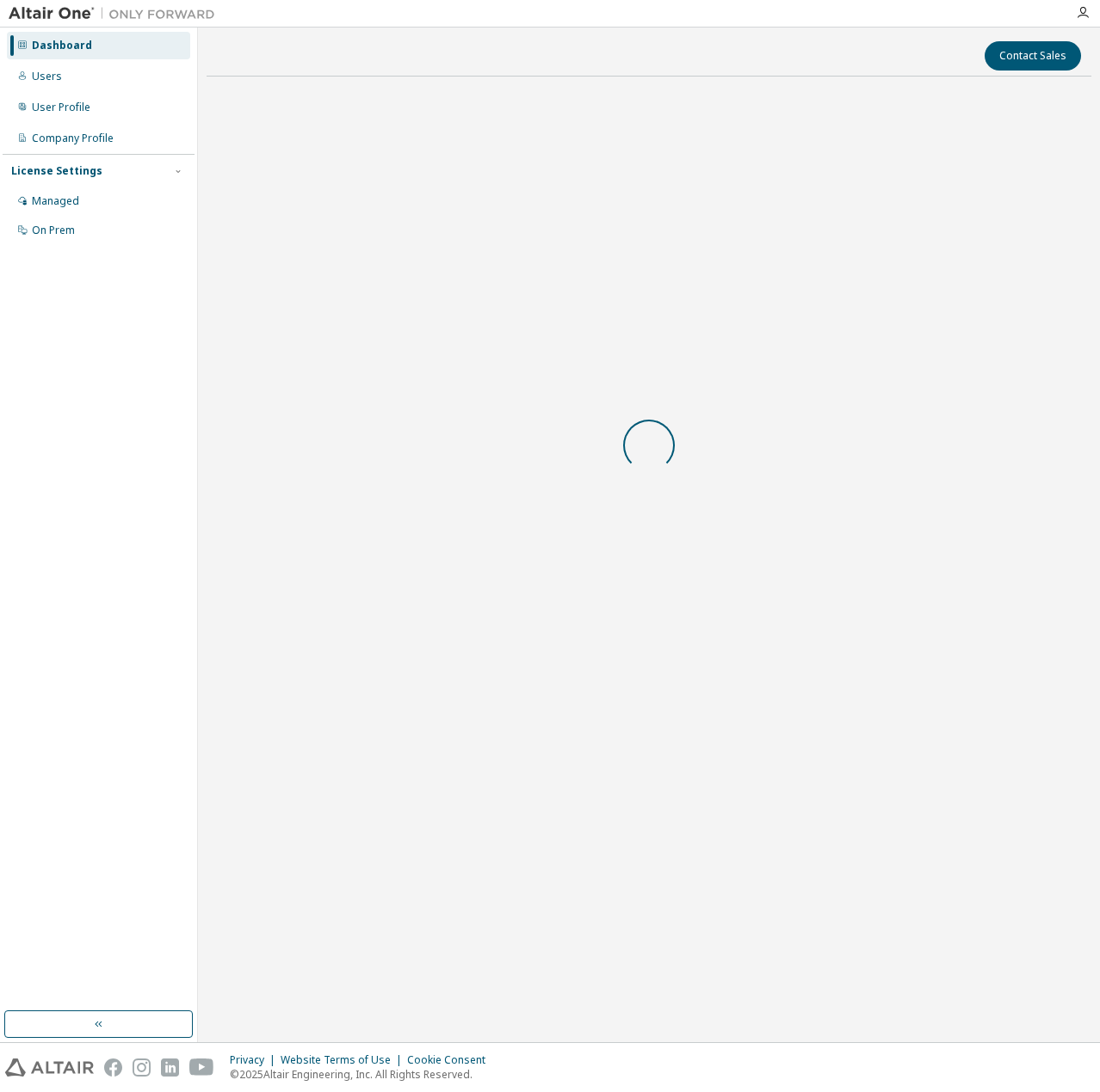  I want to click on div: Privacy, so click(255, 1061).